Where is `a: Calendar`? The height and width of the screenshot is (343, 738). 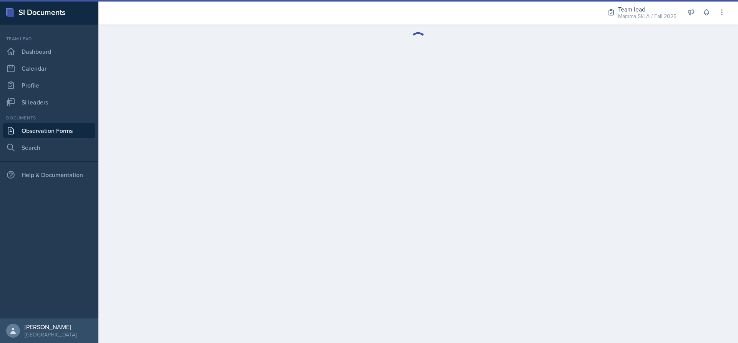
a: Calendar is located at coordinates (49, 68).